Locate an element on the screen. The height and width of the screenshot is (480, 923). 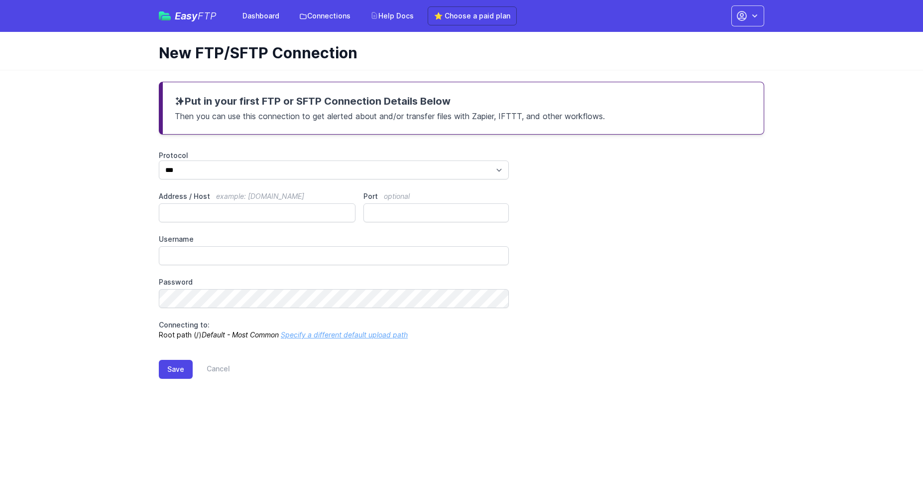
img: easyftp_logo.png is located at coordinates (165, 16).